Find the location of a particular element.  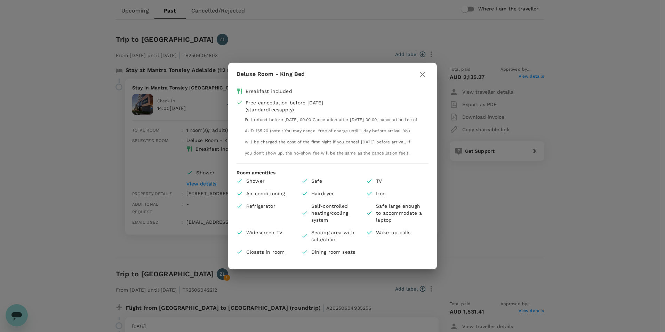

p: Dining room seats is located at coordinates (335, 252).